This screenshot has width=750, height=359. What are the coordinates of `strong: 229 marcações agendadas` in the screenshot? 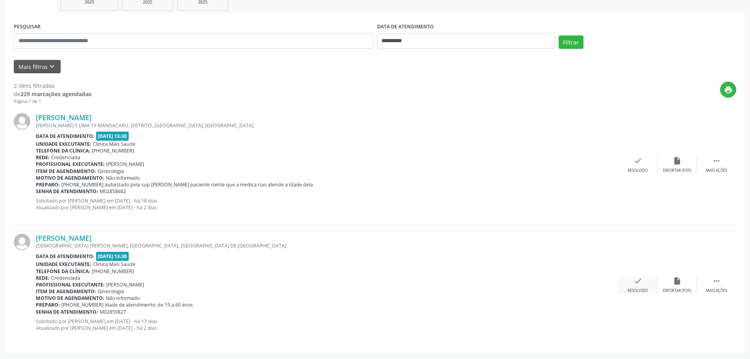 It's located at (56, 94).